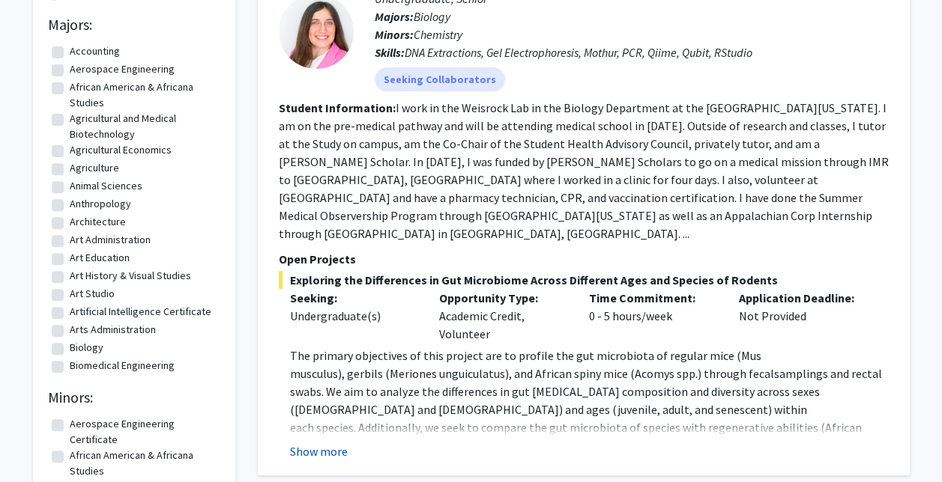  What do you see at coordinates (578, 52) in the screenshot?
I see `span: DNA Extractions, Gel Electrophoresis, Mothur, PCR, Qiime, Qubit, RStudio` at bounding box center [578, 52].